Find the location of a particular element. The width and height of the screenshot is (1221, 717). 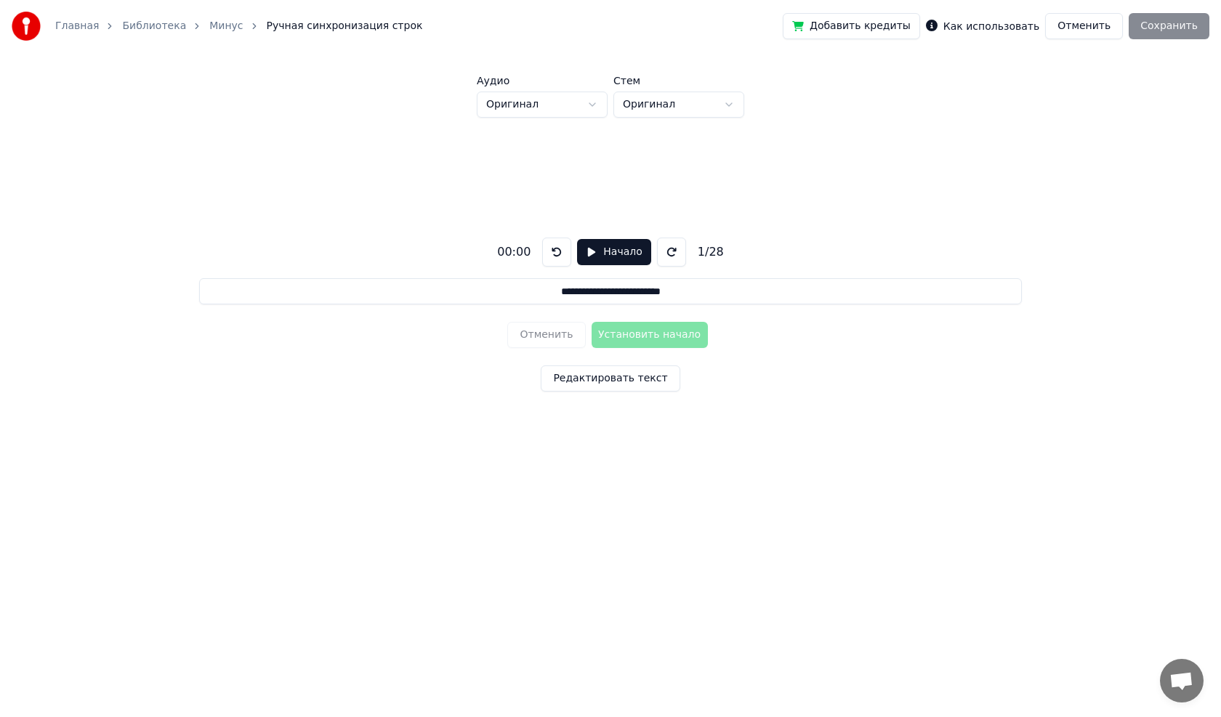

div: Открытый чат is located at coordinates (1182, 681).